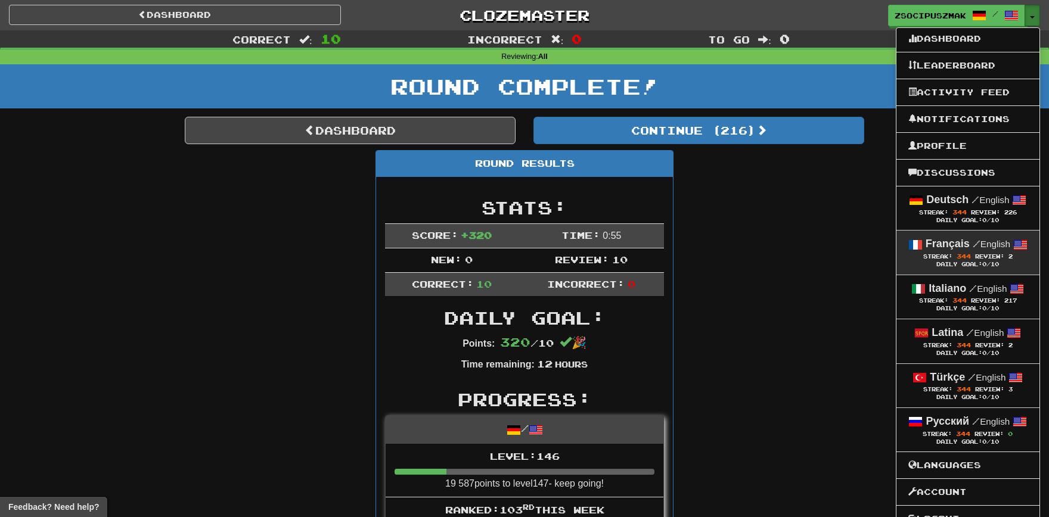  Describe the element at coordinates (968, 385) in the screenshot. I see `a: Türkçe /English Streak: 344 Review: 3 Daily Goal:0/10` at that location.